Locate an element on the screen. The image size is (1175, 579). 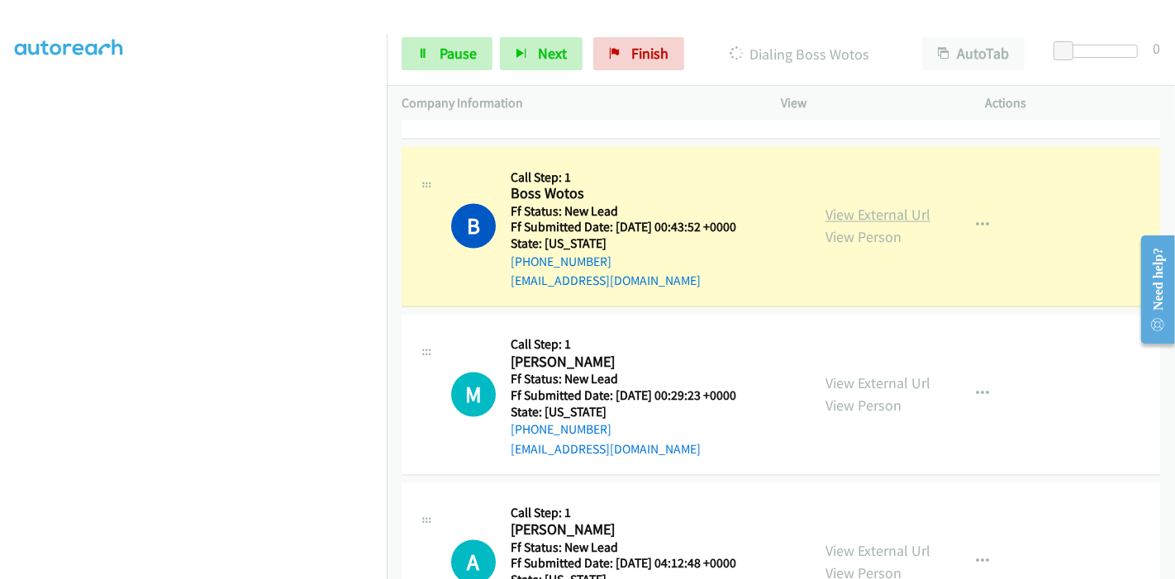
a: Pause is located at coordinates (447, 54).